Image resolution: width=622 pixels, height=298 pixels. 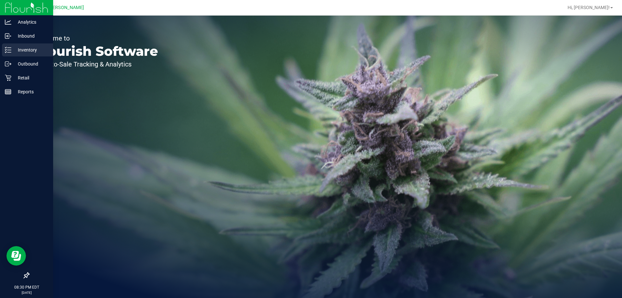 What do you see at coordinates (97, 64) in the screenshot?
I see `p: Seed-to-Sale Tracking & Analytics` at bounding box center [97, 64].